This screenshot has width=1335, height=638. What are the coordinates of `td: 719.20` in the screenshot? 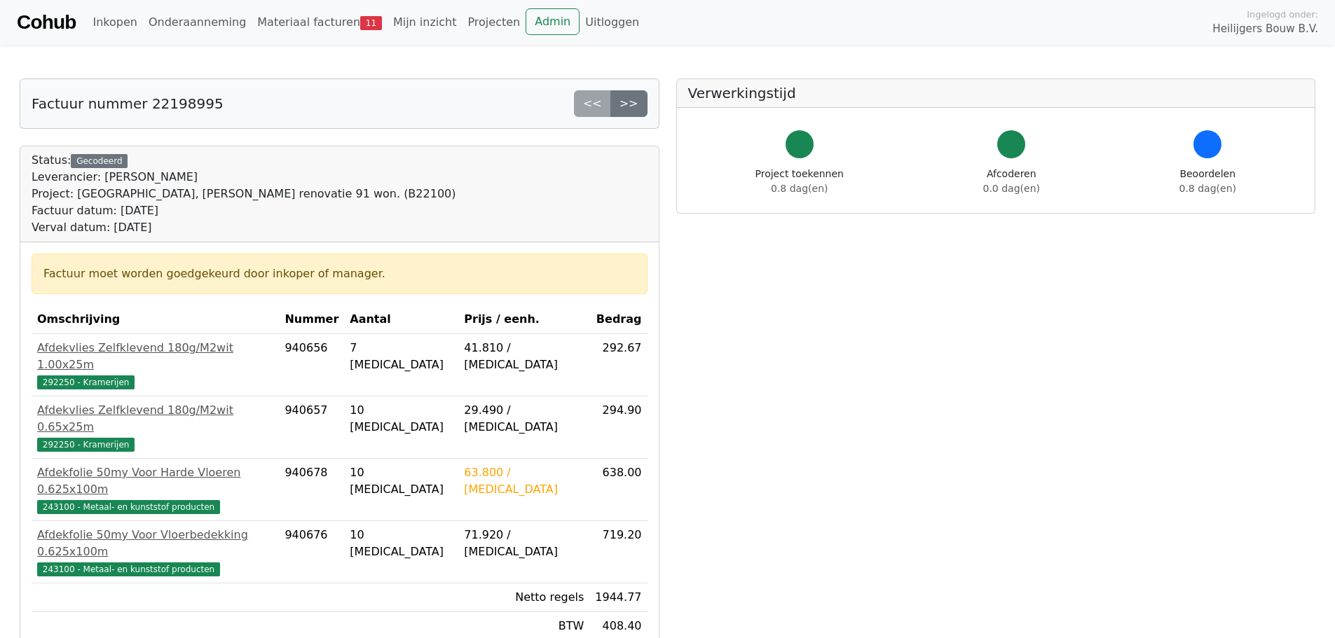 It's located at (618, 552).